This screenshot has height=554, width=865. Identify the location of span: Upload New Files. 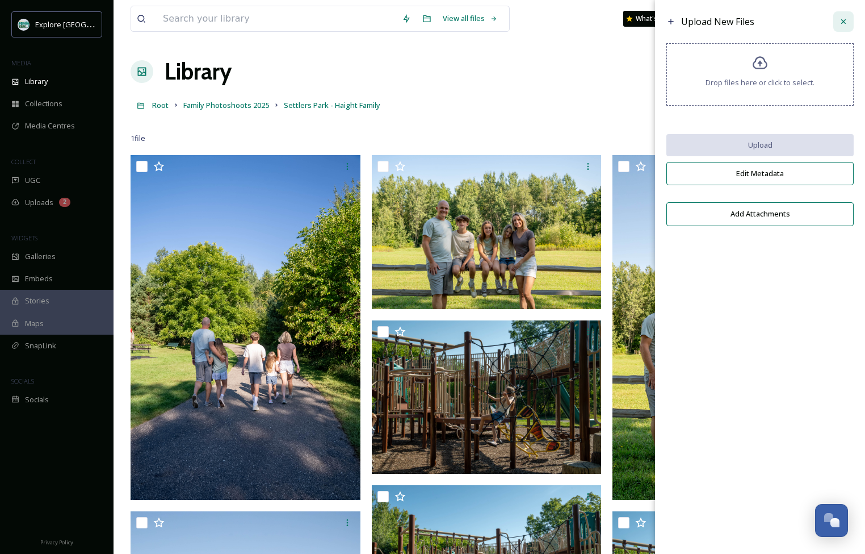
(718, 22).